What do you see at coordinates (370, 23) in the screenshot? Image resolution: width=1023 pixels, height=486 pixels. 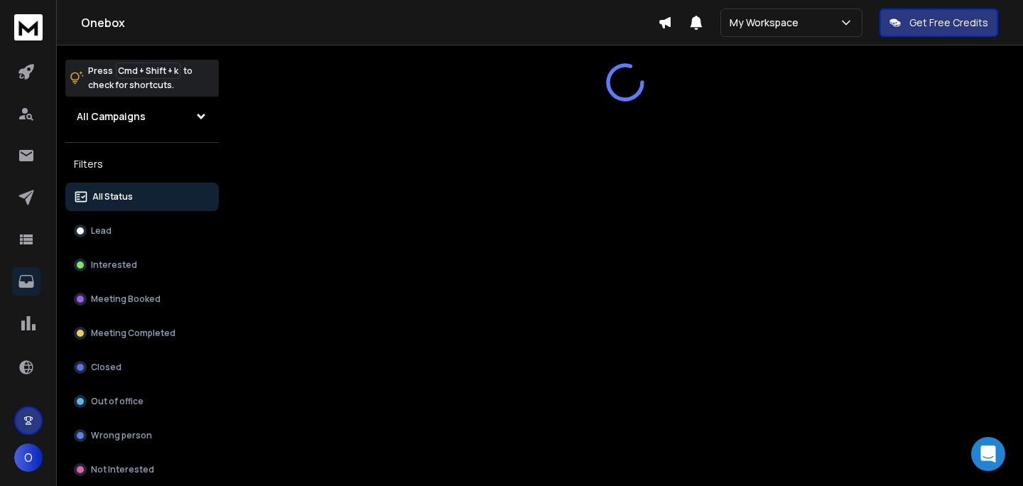 I see `h1: Onebox` at bounding box center [370, 23].